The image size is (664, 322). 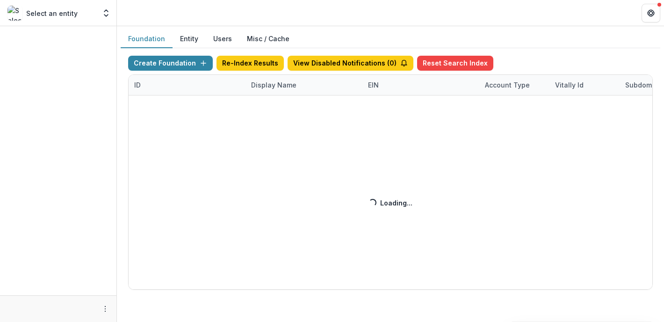 What do you see at coordinates (223, 39) in the screenshot?
I see `button: Users` at bounding box center [223, 39].